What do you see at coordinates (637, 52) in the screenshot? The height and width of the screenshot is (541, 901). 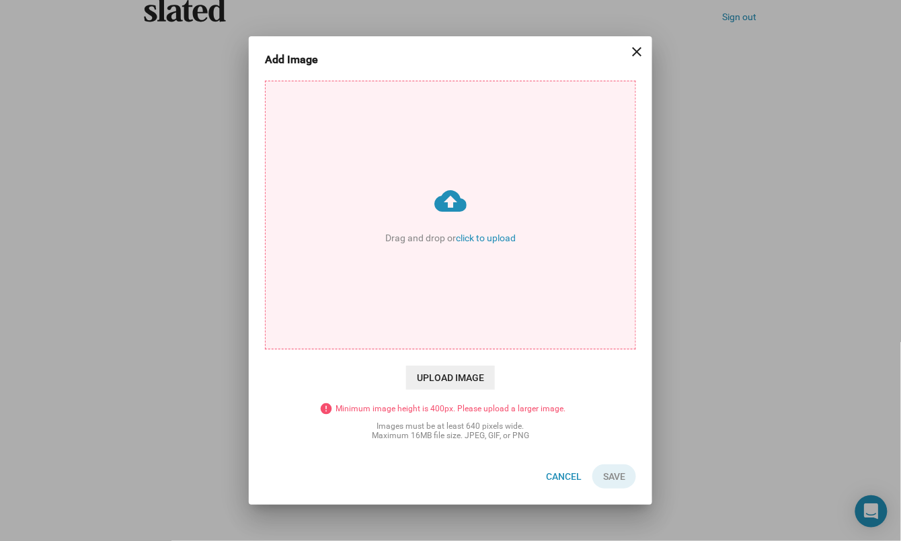 I see `mat-icon: close` at bounding box center [637, 52].